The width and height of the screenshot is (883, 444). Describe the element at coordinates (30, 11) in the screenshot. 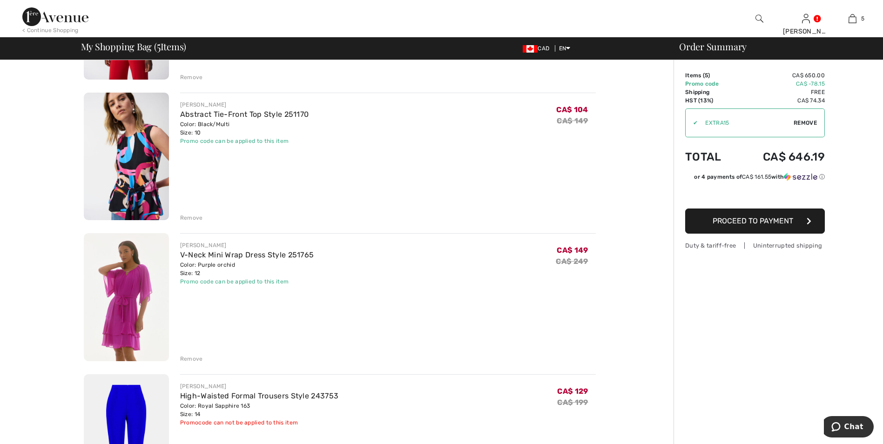

I see `span: Chat` at that location.